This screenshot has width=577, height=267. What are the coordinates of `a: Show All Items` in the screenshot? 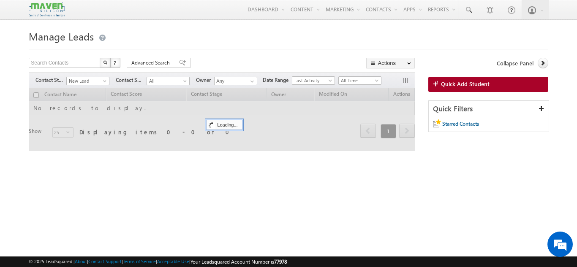 It's located at (251, 81).